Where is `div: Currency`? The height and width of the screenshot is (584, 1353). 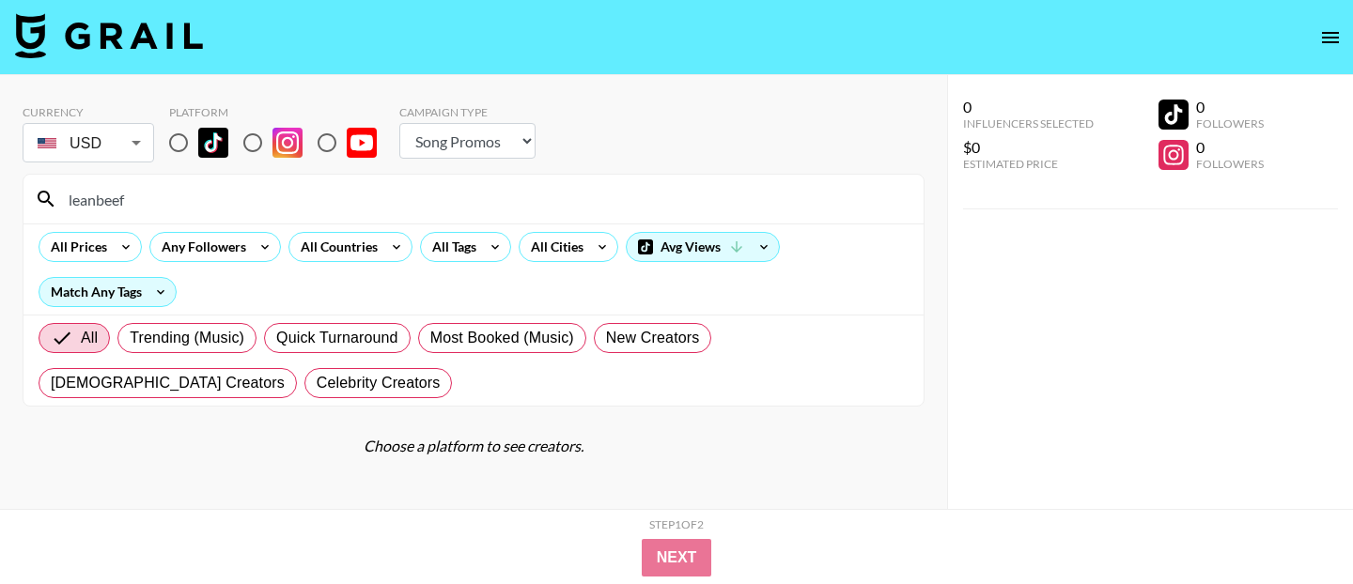 div: Currency is located at coordinates (88, 112).